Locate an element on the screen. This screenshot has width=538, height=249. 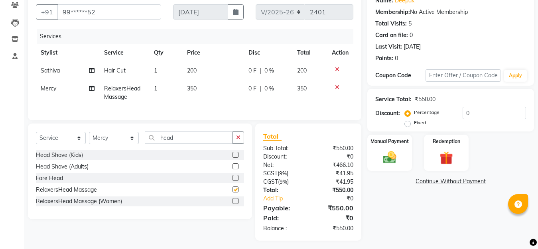
a: Continue Without Payment is located at coordinates (451, 182).